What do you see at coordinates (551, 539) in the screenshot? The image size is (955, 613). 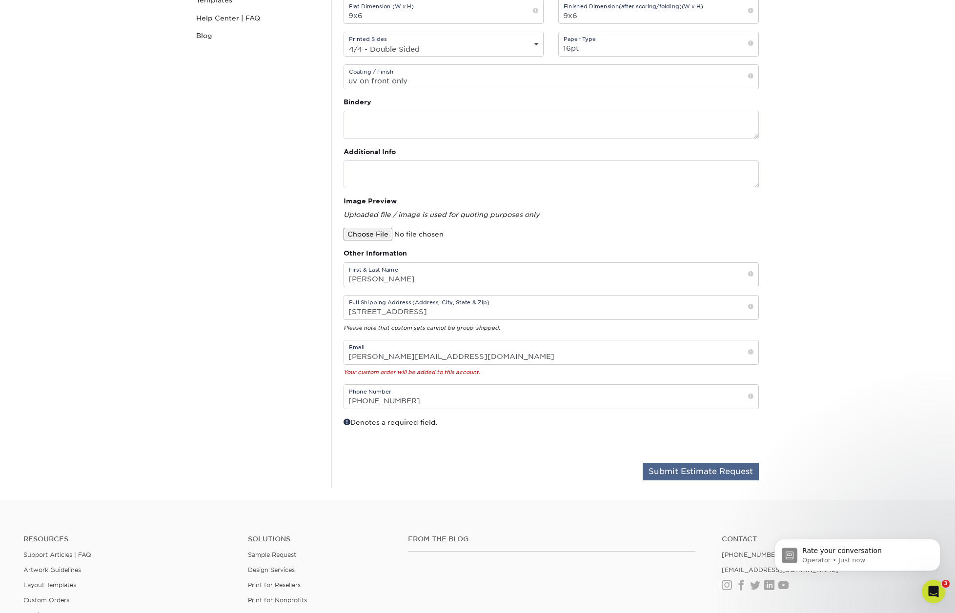 I see `h4: From the Blog` at bounding box center [551, 539].